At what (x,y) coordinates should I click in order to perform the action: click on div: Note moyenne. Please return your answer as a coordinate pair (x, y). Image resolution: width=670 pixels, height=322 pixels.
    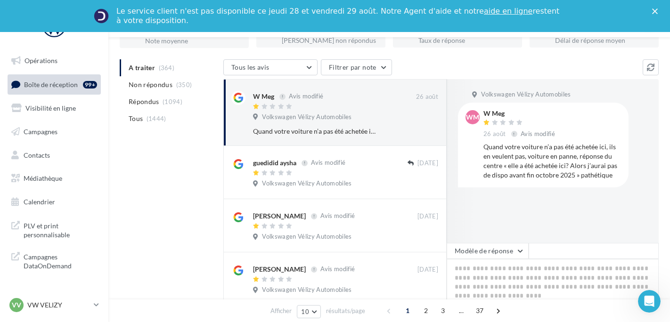
    Looking at the image, I should click on (193, 41).